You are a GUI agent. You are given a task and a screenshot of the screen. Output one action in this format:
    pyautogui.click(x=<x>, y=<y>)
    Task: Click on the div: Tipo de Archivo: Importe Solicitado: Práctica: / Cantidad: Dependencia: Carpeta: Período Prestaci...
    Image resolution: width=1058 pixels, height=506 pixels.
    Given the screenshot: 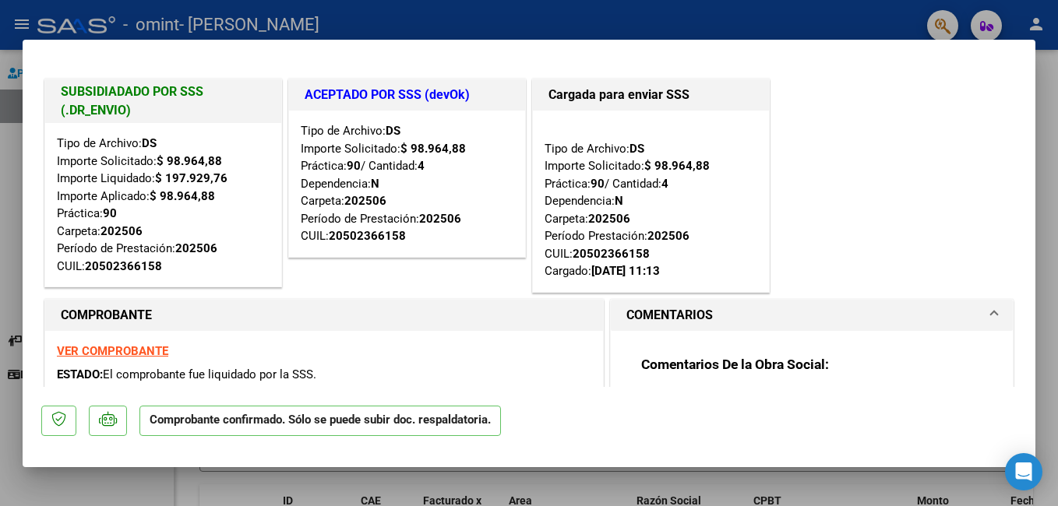 What is the action you would take?
    pyautogui.click(x=650, y=201)
    